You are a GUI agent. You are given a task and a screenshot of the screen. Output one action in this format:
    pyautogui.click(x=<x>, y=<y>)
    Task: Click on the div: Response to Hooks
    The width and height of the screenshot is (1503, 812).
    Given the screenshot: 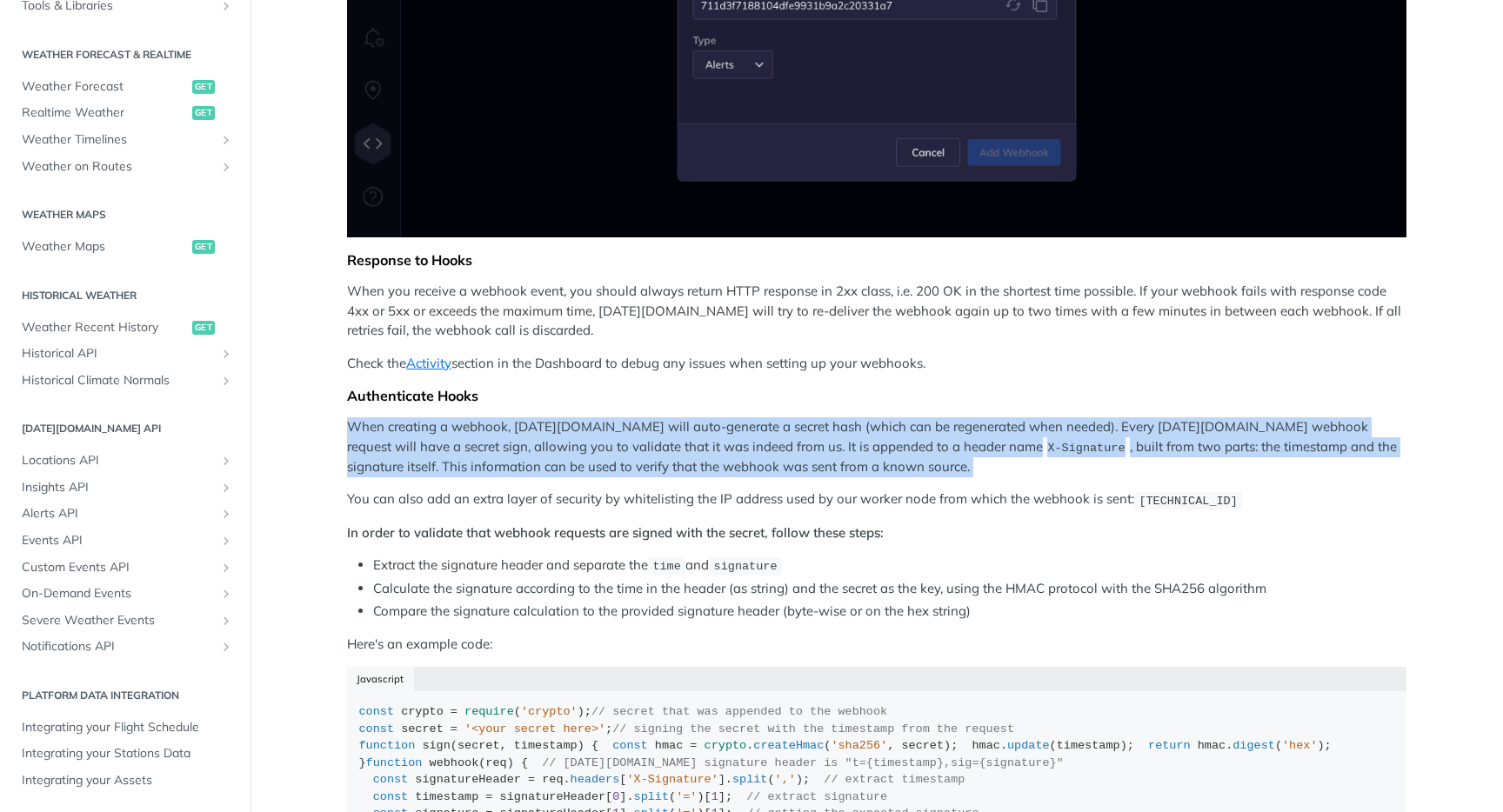 What is the action you would take?
    pyautogui.click(x=876, y=260)
    